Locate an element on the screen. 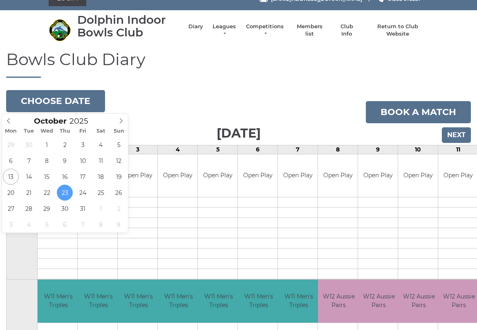 The width and height of the screenshot is (477, 330). span: October 15, 2025 is located at coordinates (47, 176).